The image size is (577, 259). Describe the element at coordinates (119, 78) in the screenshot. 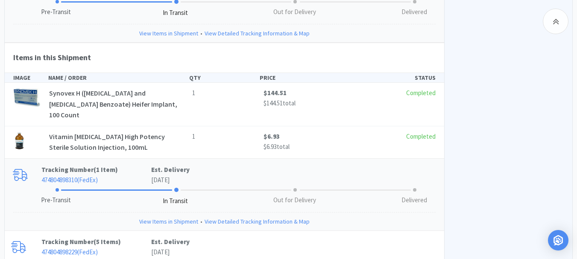

I see `div: NAME / ORDER` at that location.